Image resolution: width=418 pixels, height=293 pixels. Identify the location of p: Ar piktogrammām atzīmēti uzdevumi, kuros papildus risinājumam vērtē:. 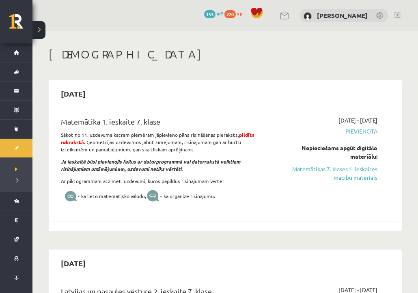
(164, 181).